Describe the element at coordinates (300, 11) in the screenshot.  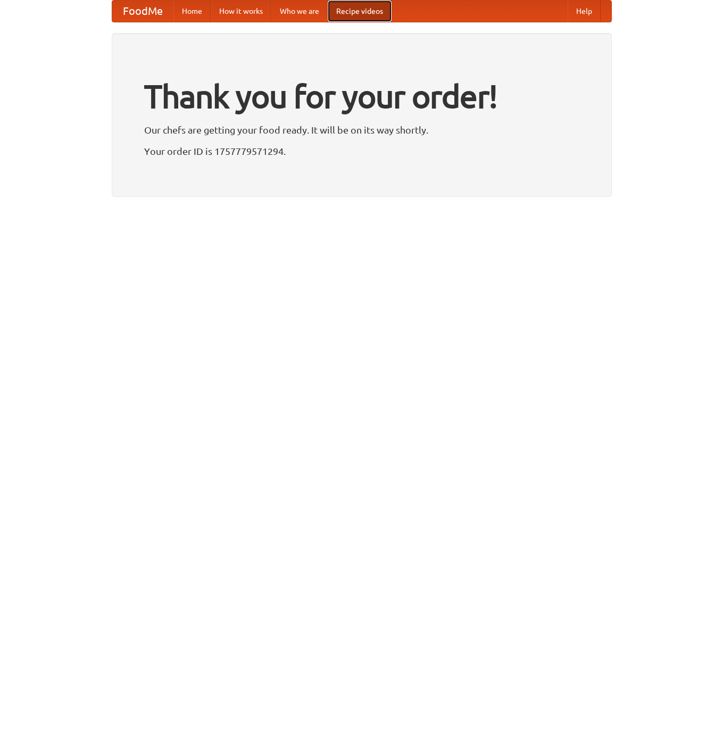
I see `a: Who we are` at that location.